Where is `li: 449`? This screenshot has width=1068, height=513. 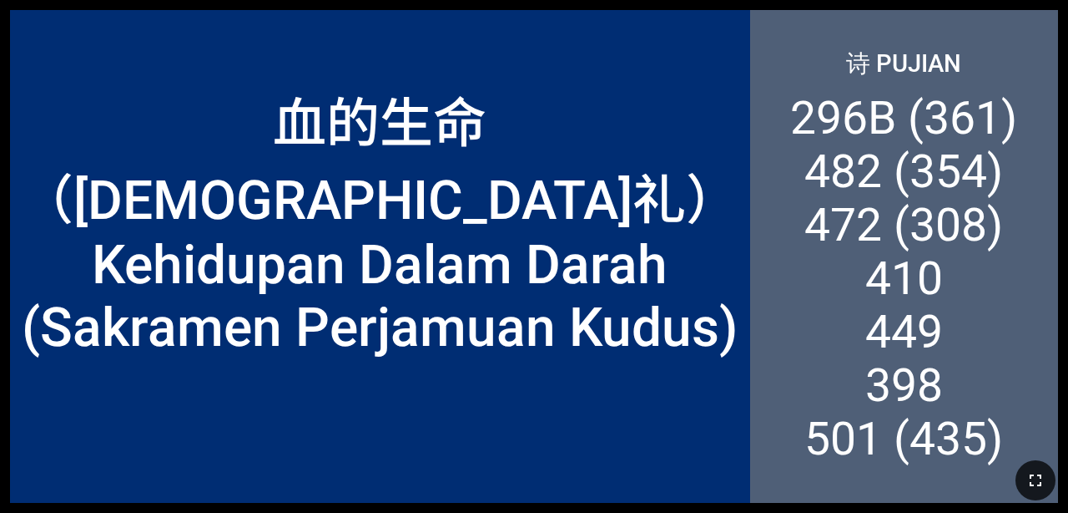 li: 449 is located at coordinates (904, 331).